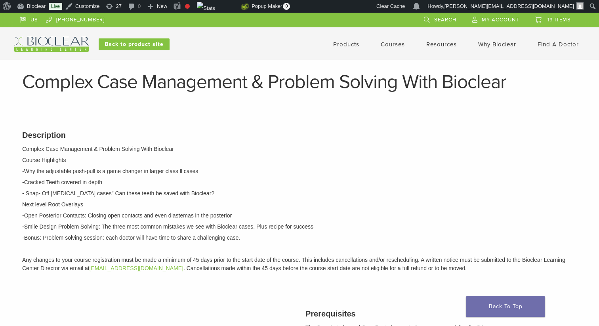 Image resolution: width=599 pixels, height=326 pixels. Describe the element at coordinates (299, 215) in the screenshot. I see `p: -Open Posterior Contacts: Closing open contacts and even diastemas in the posterior` at that location.